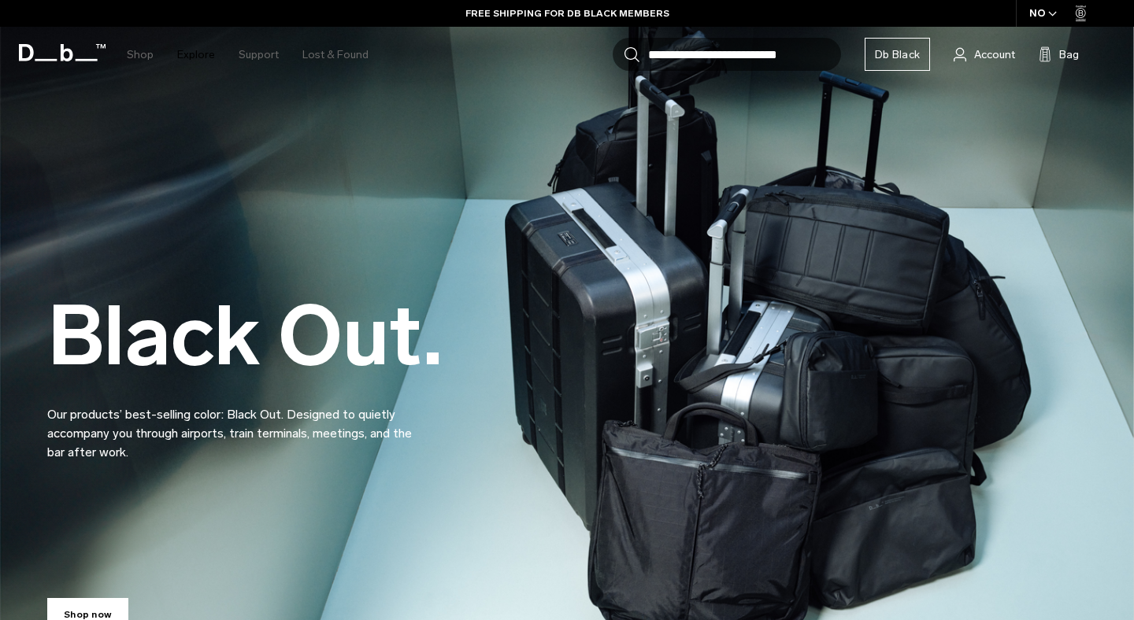 Image resolution: width=1134 pixels, height=620 pixels. What do you see at coordinates (236, 424) in the screenshot?
I see `p: Our products’ best-selling color: Black Out. Designed to quietly accompany you through airports, ...` at bounding box center [236, 424].